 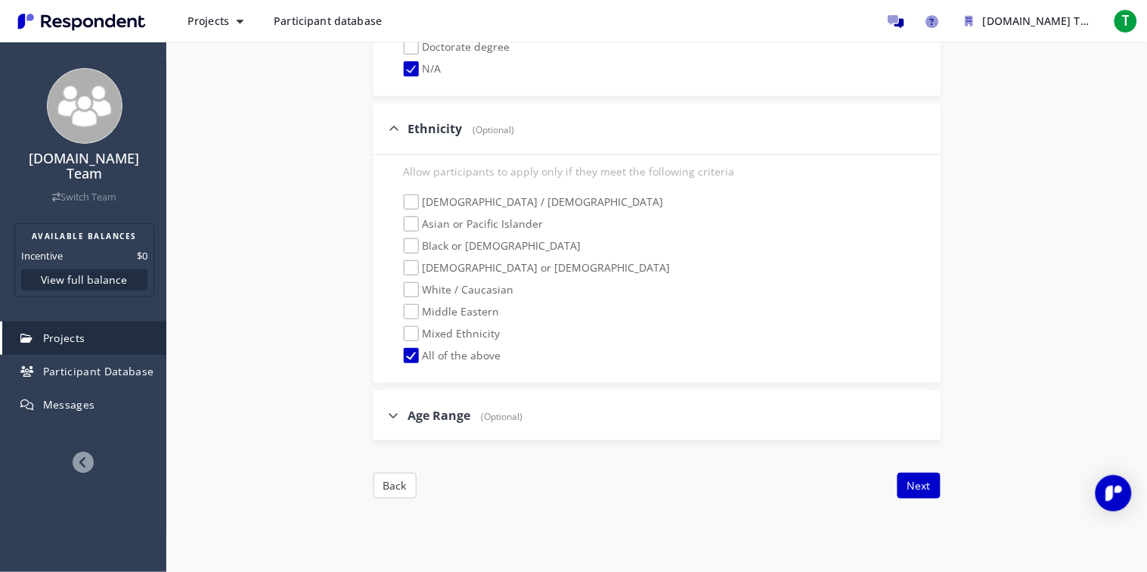 What do you see at coordinates (439, 415) in the screenshot?
I see `span: Age Range` at bounding box center [439, 415].